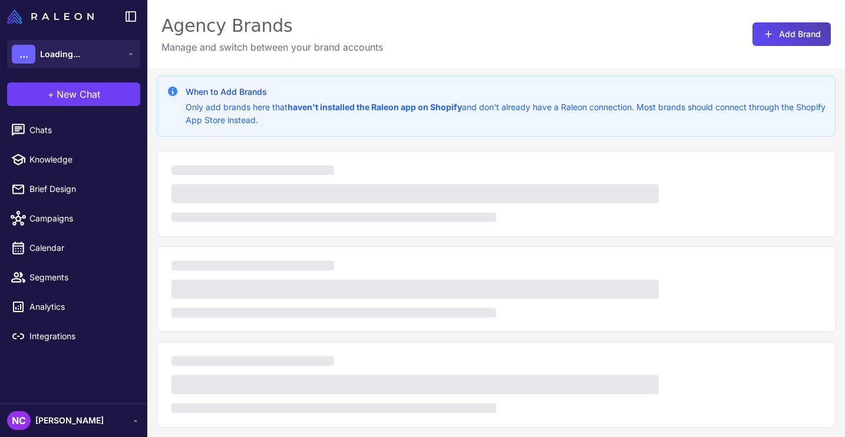 Image resolution: width=845 pixels, height=437 pixels. I want to click on span: Brief Design, so click(81, 189).